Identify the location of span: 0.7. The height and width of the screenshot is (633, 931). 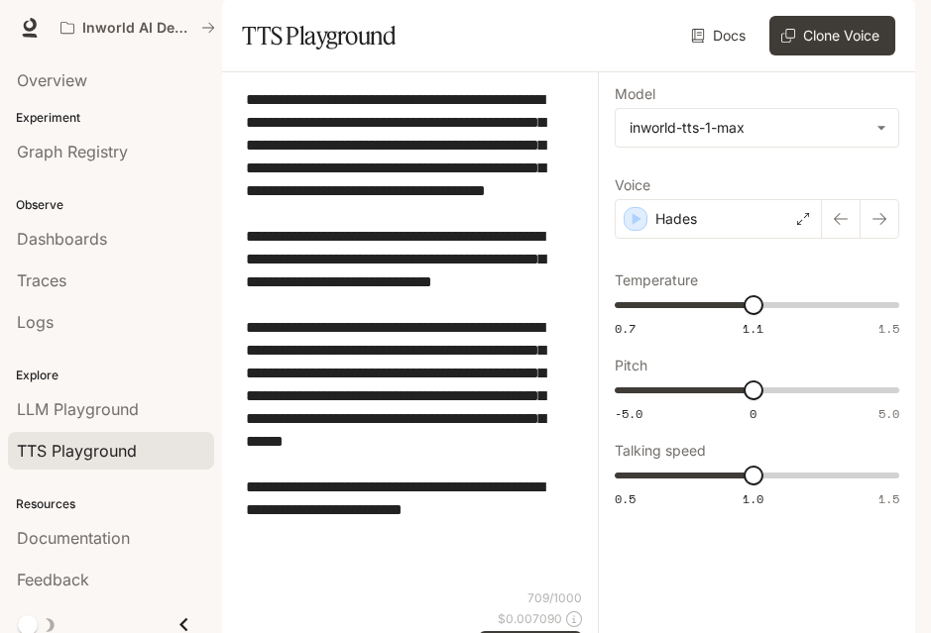
(624, 328).